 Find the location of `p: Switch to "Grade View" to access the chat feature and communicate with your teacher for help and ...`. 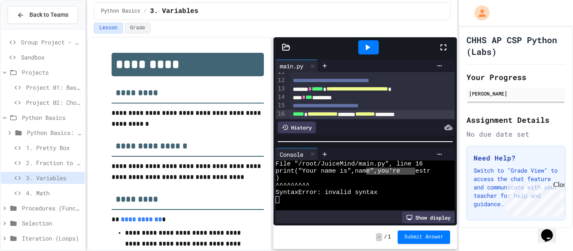

p: Switch to "Grade View" to access the chat feature and communicate with your teacher for help and ... is located at coordinates (516, 187).